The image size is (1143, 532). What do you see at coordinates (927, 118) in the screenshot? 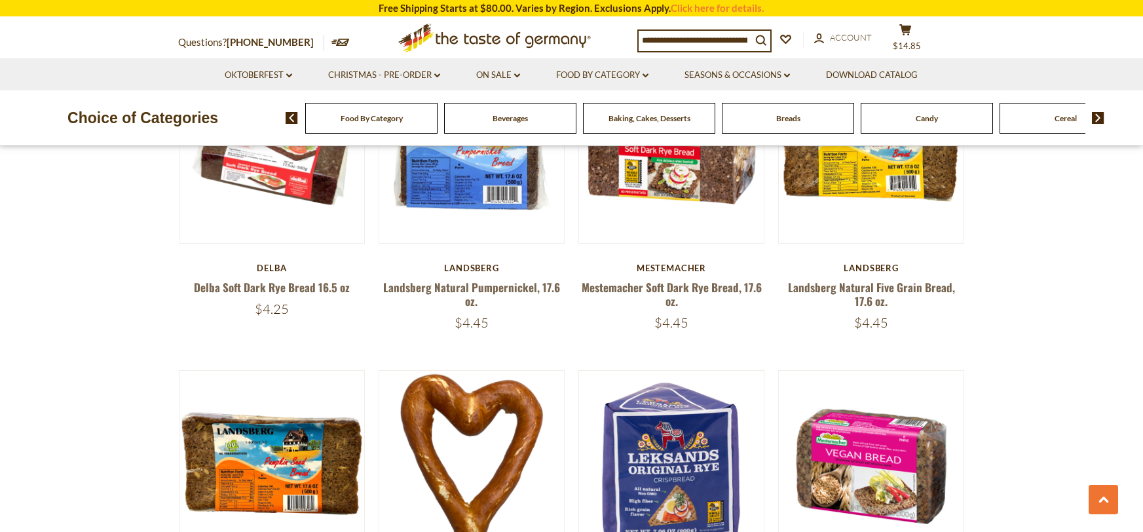
I see `a: Candy` at bounding box center [927, 118].